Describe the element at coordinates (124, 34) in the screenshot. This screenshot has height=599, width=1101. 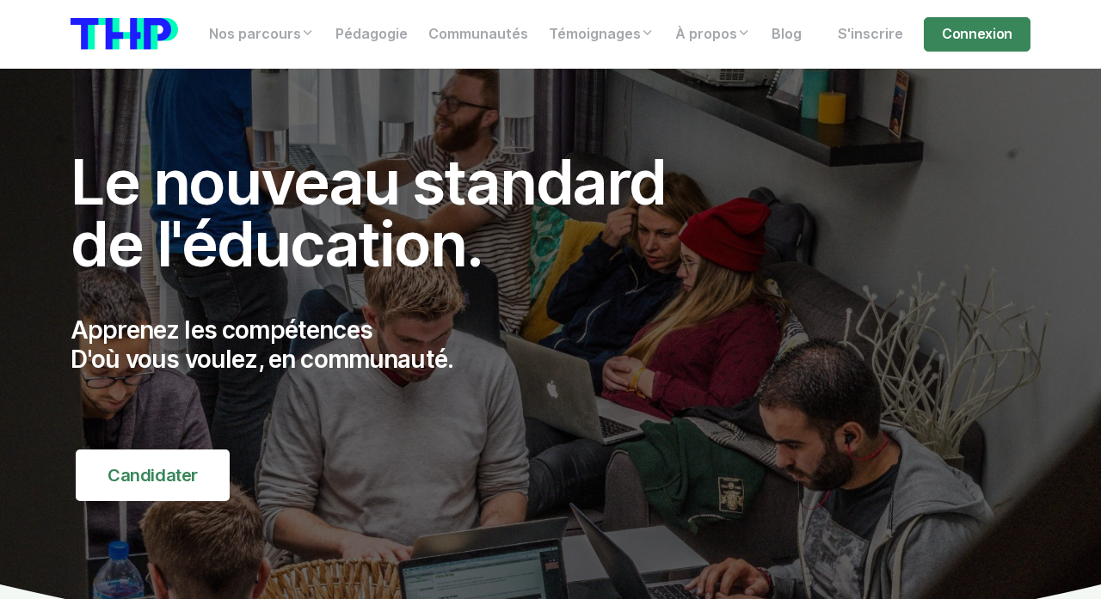
I see `img: logo` at that location.